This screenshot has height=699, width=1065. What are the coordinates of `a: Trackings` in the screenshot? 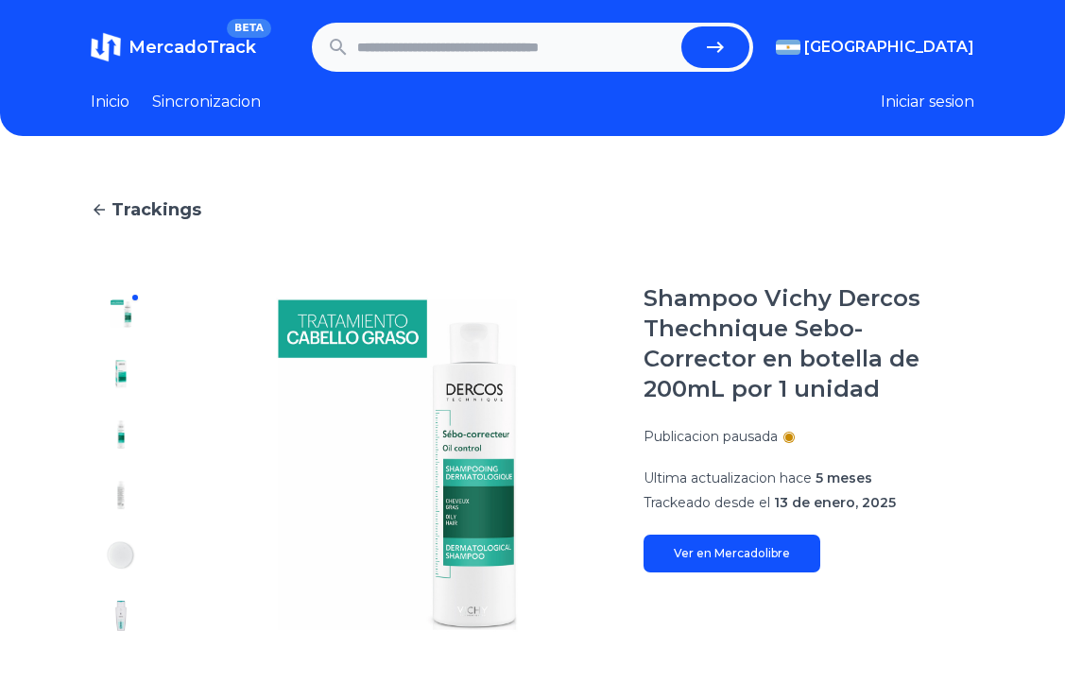 It's located at (532, 210).